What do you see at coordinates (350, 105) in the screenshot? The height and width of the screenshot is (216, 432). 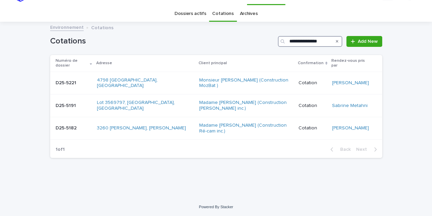 I see `a: Sabrine Metahni` at bounding box center [350, 105].